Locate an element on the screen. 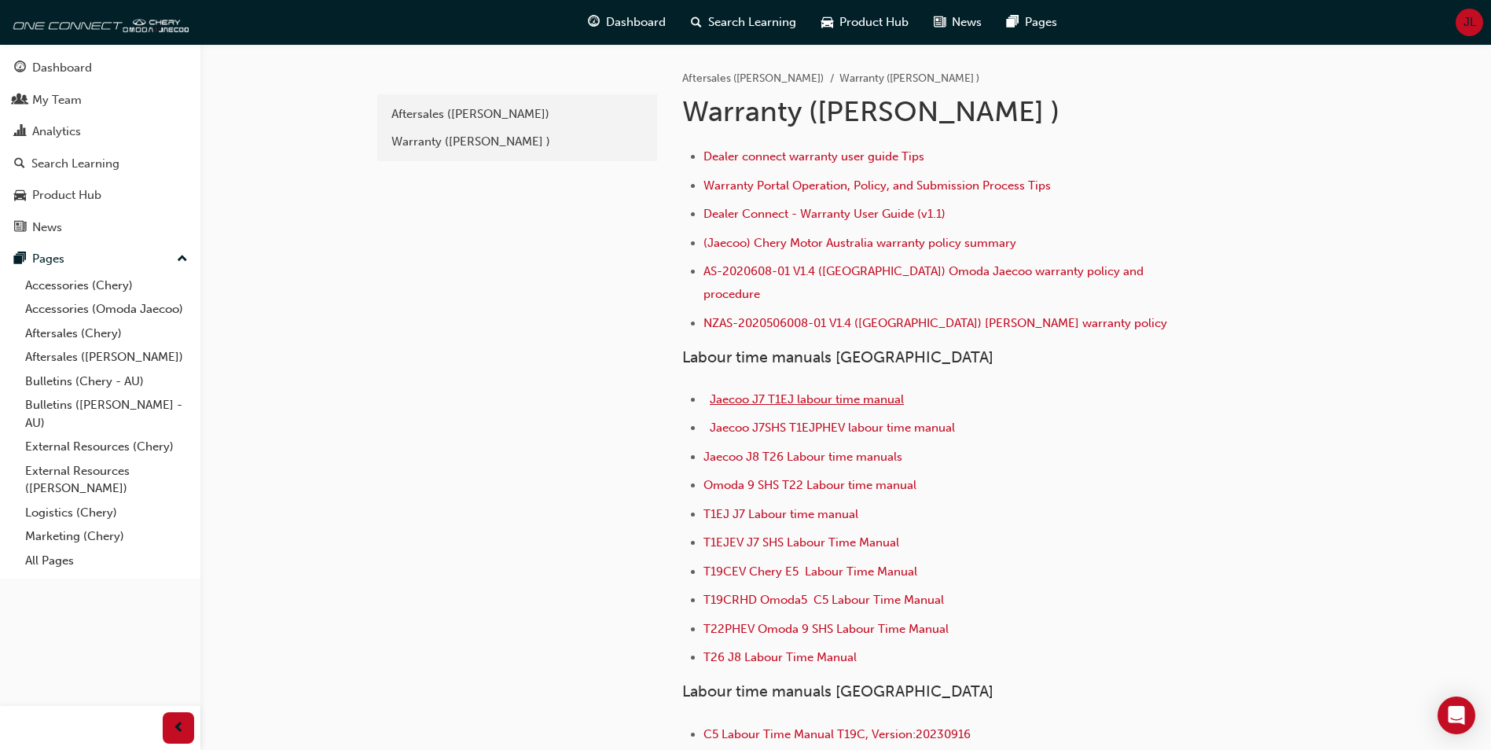 The width and height of the screenshot is (1491, 750). a: T22PHEV Omoda 9 SHS Labour Time Manual is located at coordinates (826, 629).